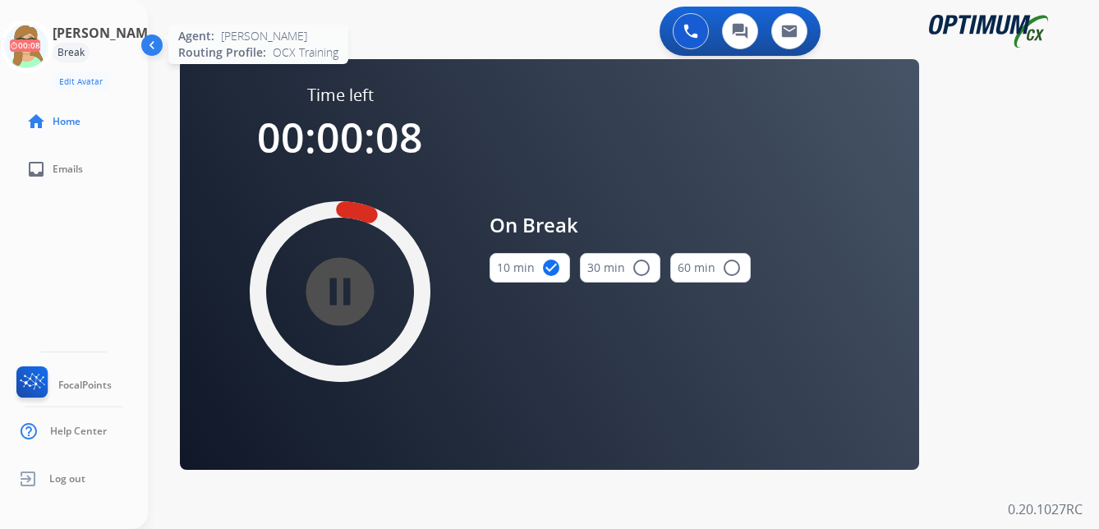 The image size is (1099, 529). I want to click on a: FocalPoints, so click(62, 385).